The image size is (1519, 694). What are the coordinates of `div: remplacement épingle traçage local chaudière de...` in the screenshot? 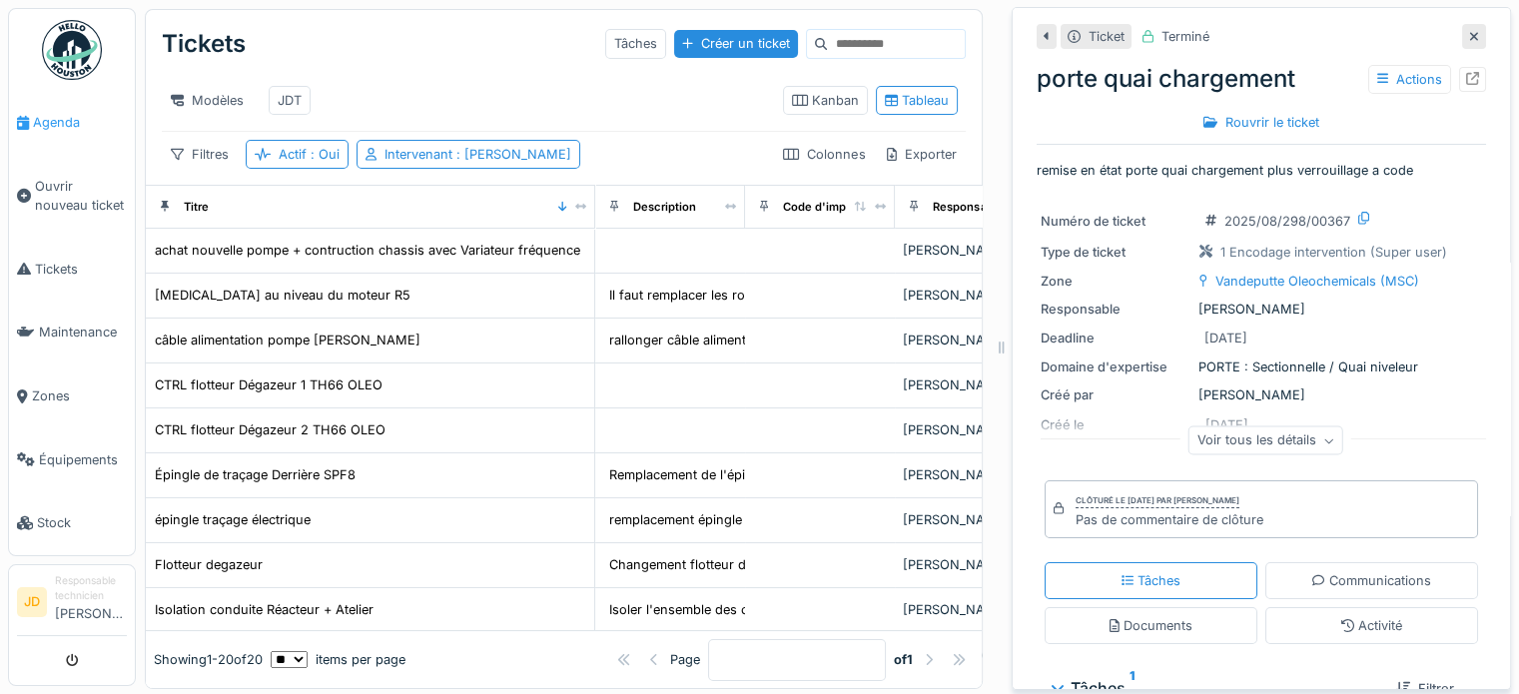 It's located at (763, 519).